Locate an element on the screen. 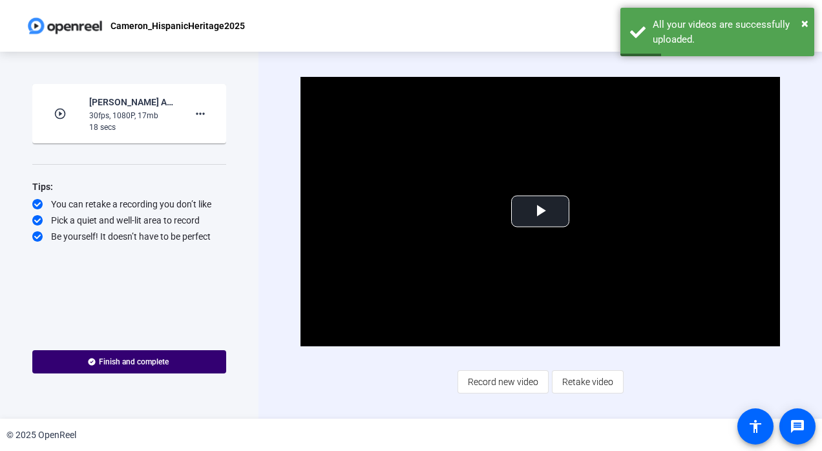 This screenshot has width=822, height=451. div: Tips: is located at coordinates (129, 187).